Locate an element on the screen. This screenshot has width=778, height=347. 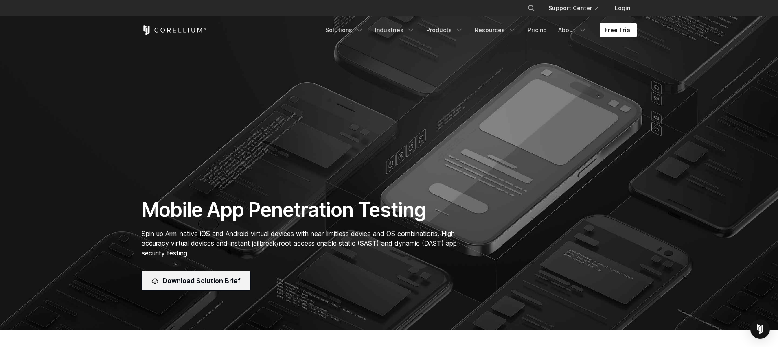
a: Resources is located at coordinates (496, 30).